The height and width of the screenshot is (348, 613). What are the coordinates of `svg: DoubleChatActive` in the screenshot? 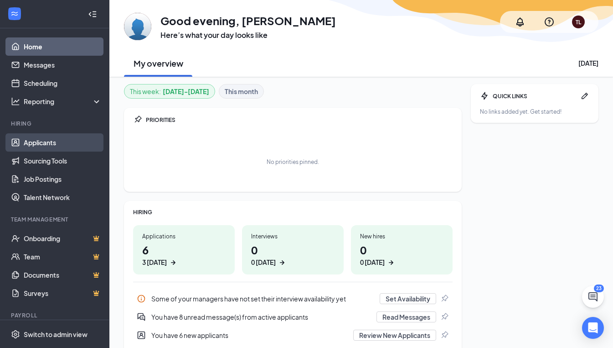 It's located at (141, 317).